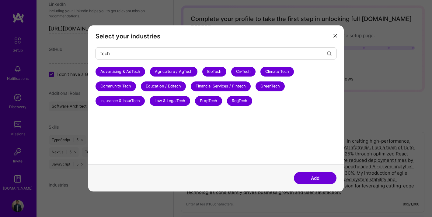 The image size is (432, 217). I want to click on i: icon Search, so click(329, 53).